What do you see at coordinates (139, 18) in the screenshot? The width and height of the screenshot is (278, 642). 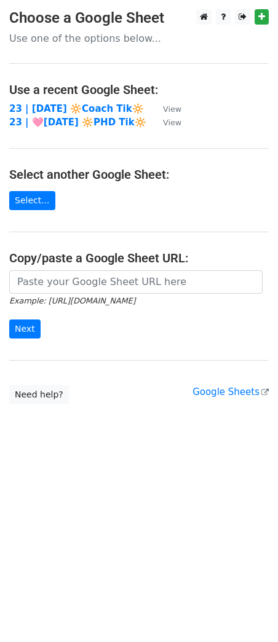 I see `h3: Choose a Google Sheet` at bounding box center [139, 18].